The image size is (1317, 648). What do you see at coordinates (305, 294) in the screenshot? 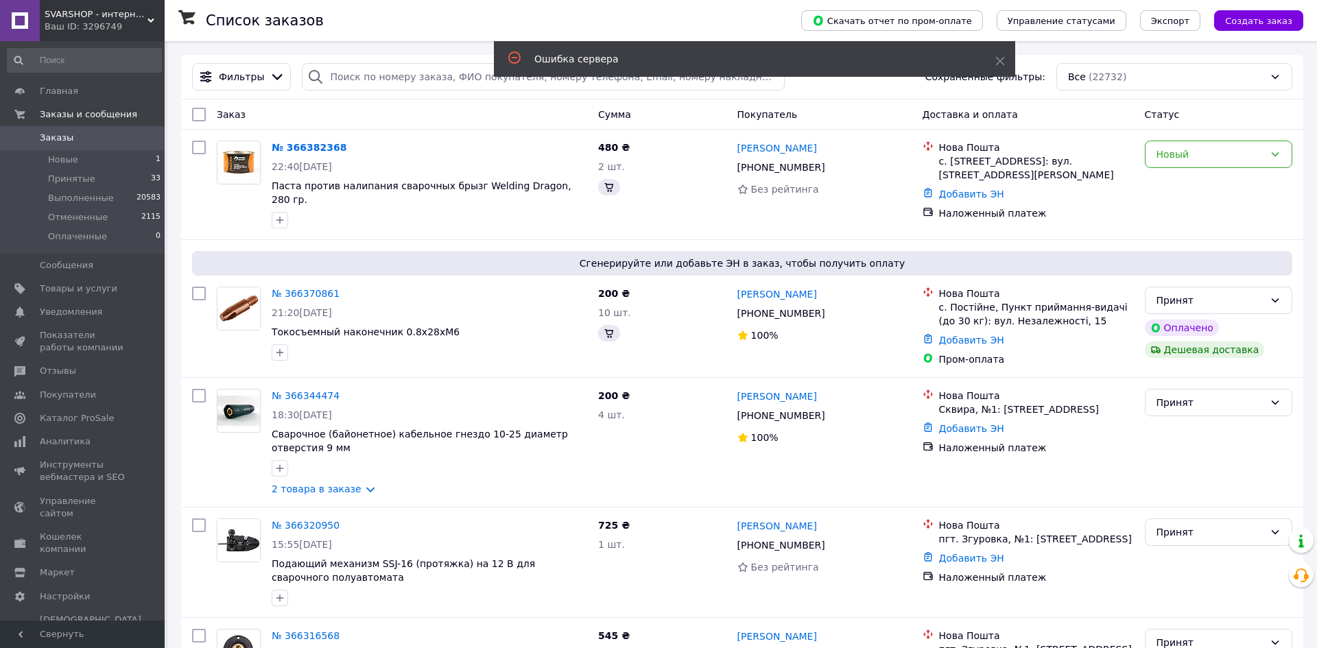
I see `a: № 366370861` at bounding box center [305, 294].